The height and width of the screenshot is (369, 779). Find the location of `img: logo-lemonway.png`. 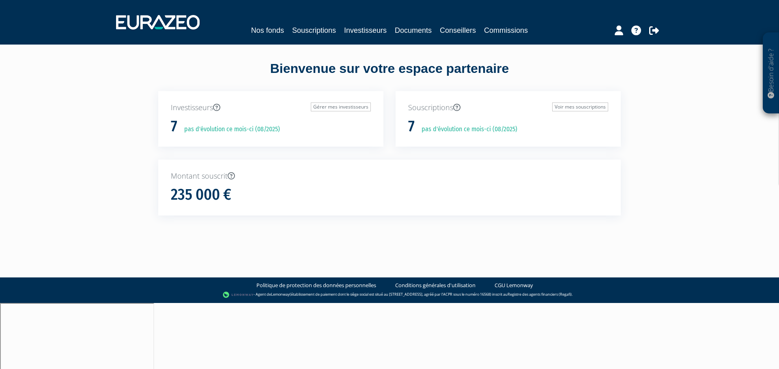

img: logo-lemonway.png is located at coordinates (238, 295).